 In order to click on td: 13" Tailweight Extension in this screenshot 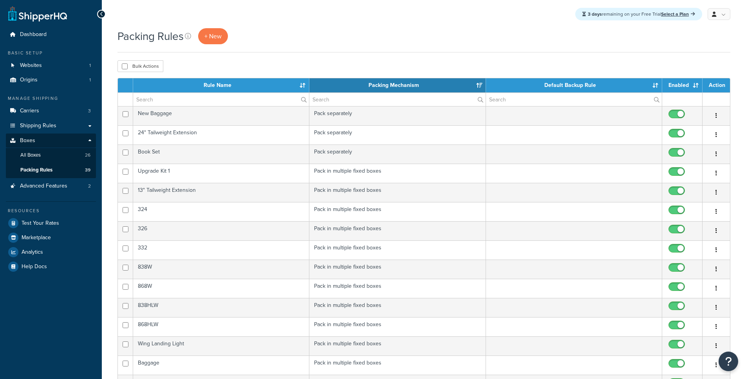, I will do `click(221, 192)`.